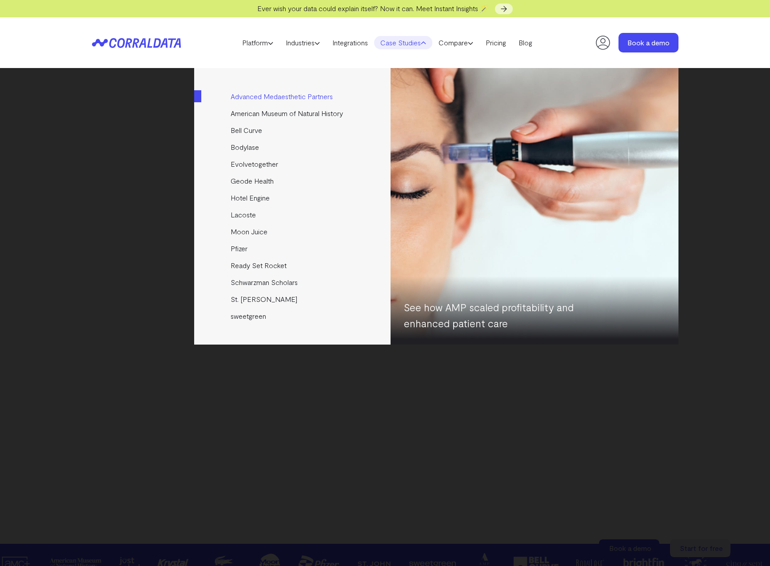 This screenshot has height=566, width=770. What do you see at coordinates (456, 43) in the screenshot?
I see `a: Compare` at bounding box center [456, 43].